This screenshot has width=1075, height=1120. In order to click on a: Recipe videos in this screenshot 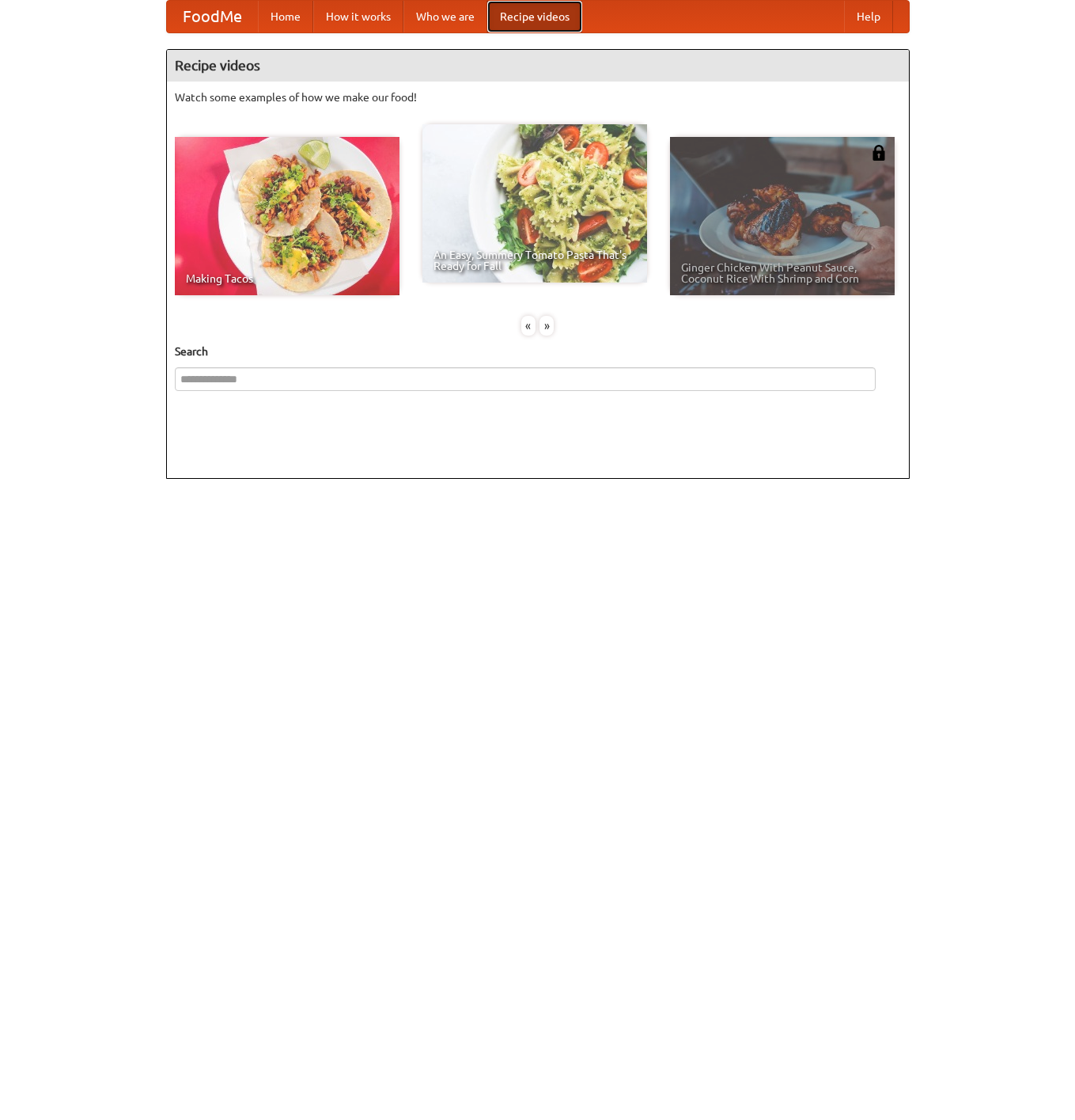, I will do `click(535, 17)`.